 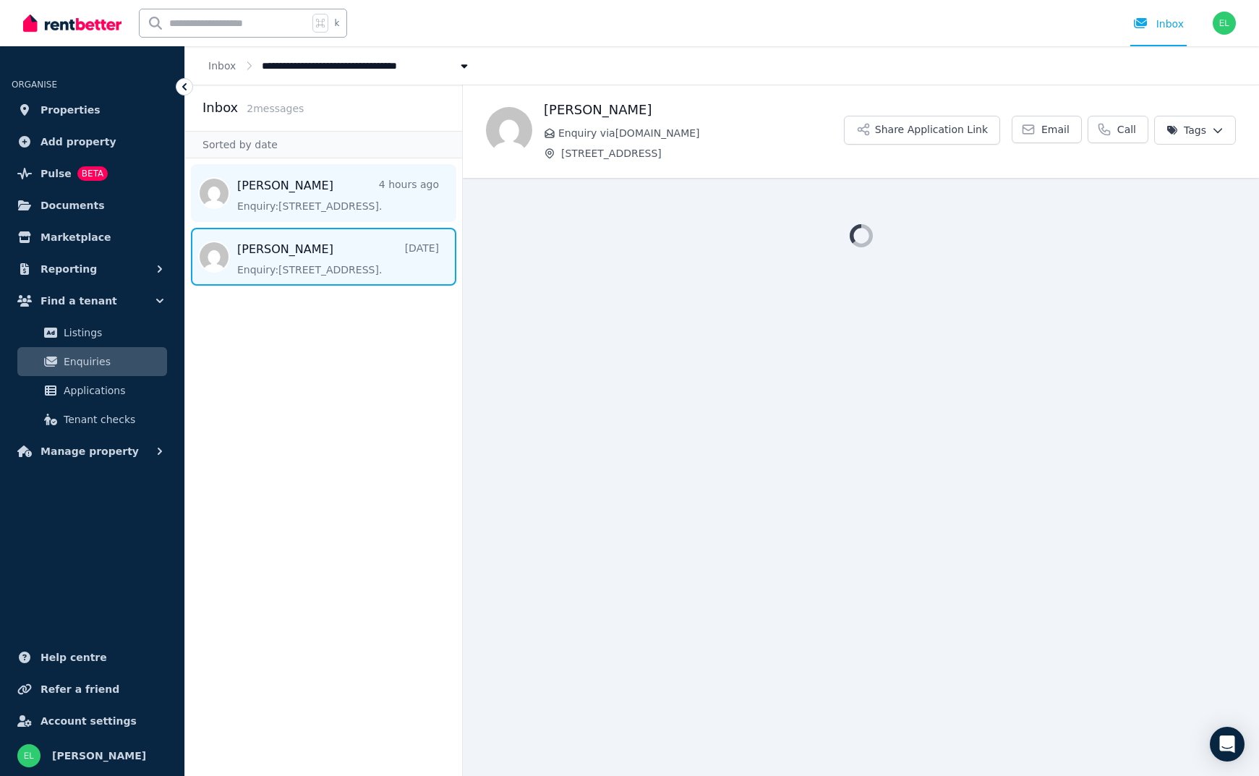 What do you see at coordinates (92, 142) in the screenshot?
I see `a: Add property` at bounding box center [92, 142].